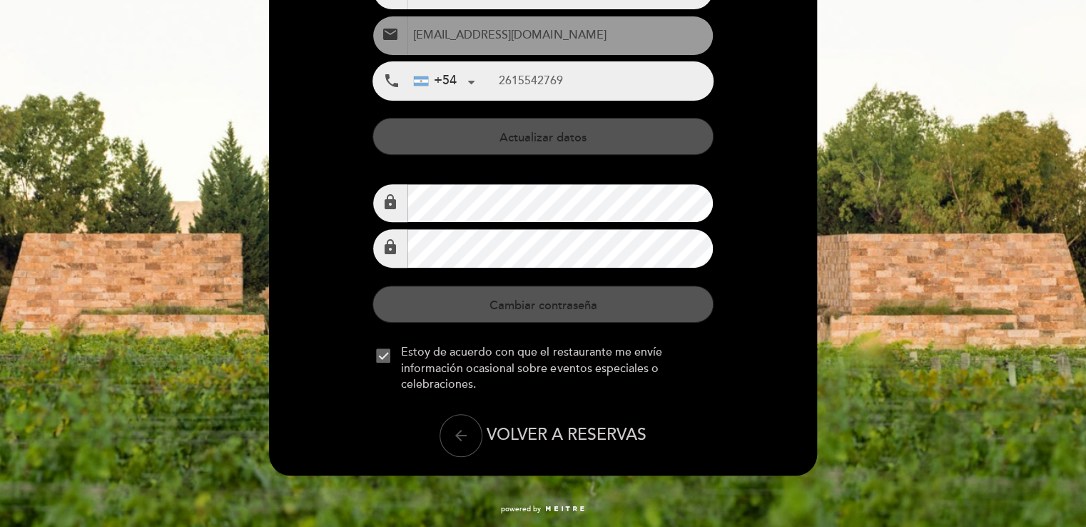 The height and width of the screenshot is (527, 1086). What do you see at coordinates (559, 35) in the screenshot?
I see `input: Email` at bounding box center [559, 35].